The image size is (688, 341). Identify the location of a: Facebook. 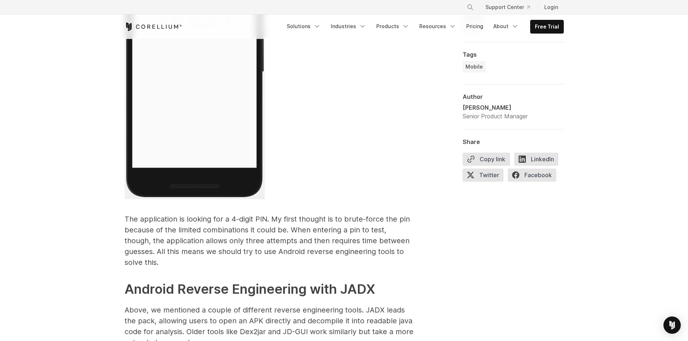
(534, 176).